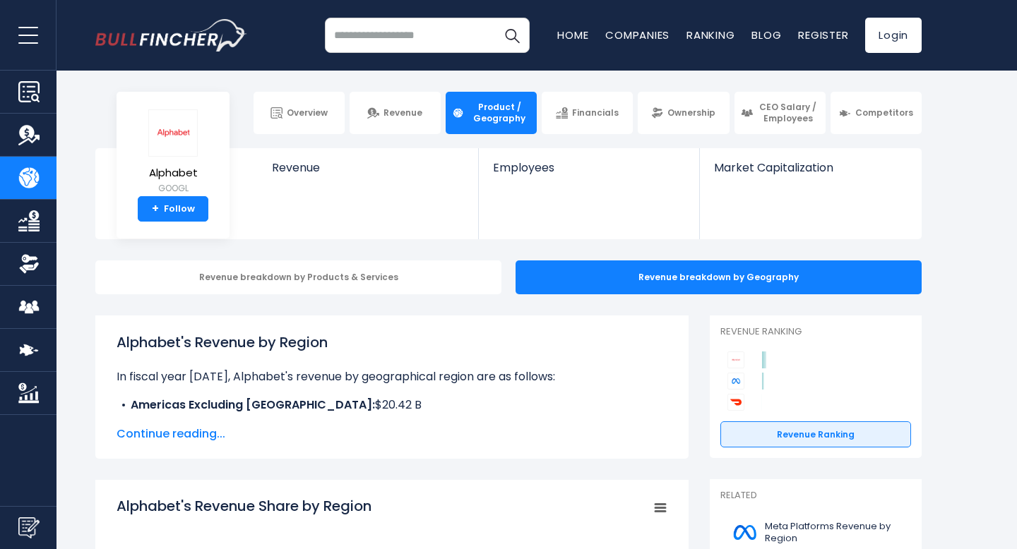 This screenshot has height=549, width=1017. I want to click on div: Revenue breakdown by Products & Services, so click(298, 278).